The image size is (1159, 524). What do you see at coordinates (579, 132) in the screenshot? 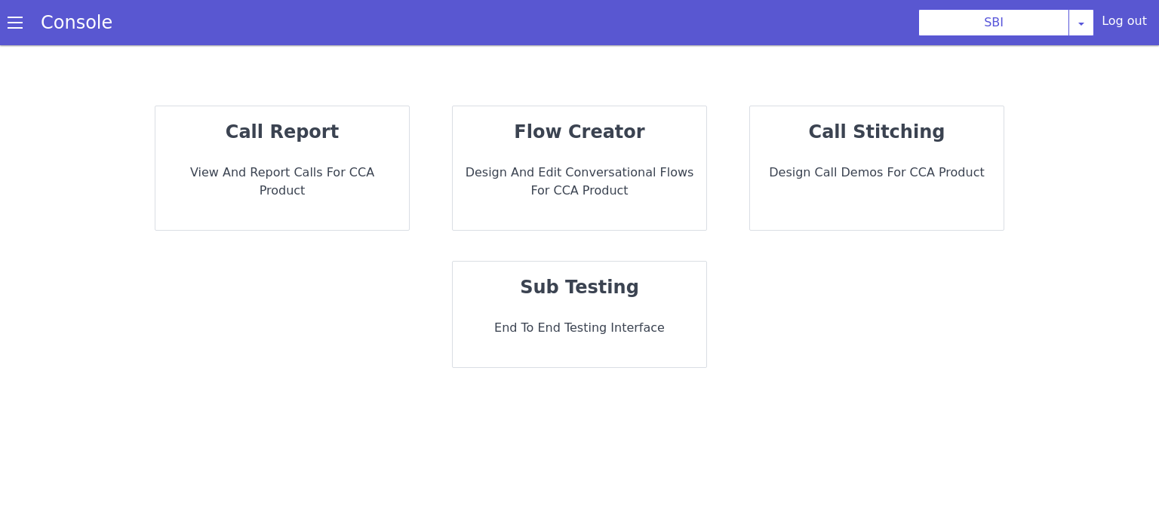
I see `strong: flow creator` at bounding box center [579, 132].